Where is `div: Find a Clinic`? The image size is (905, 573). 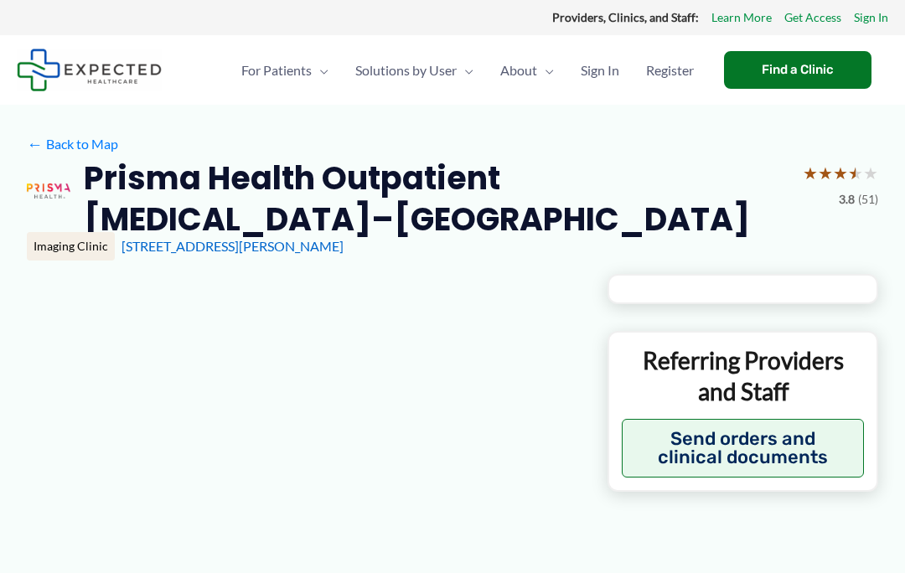
div: Find a Clinic is located at coordinates (798, 70).